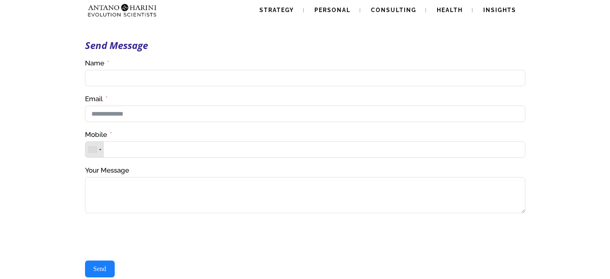 This screenshot has width=610, height=279. Describe the element at coordinates (100, 269) in the screenshot. I see `button: Send` at that location.